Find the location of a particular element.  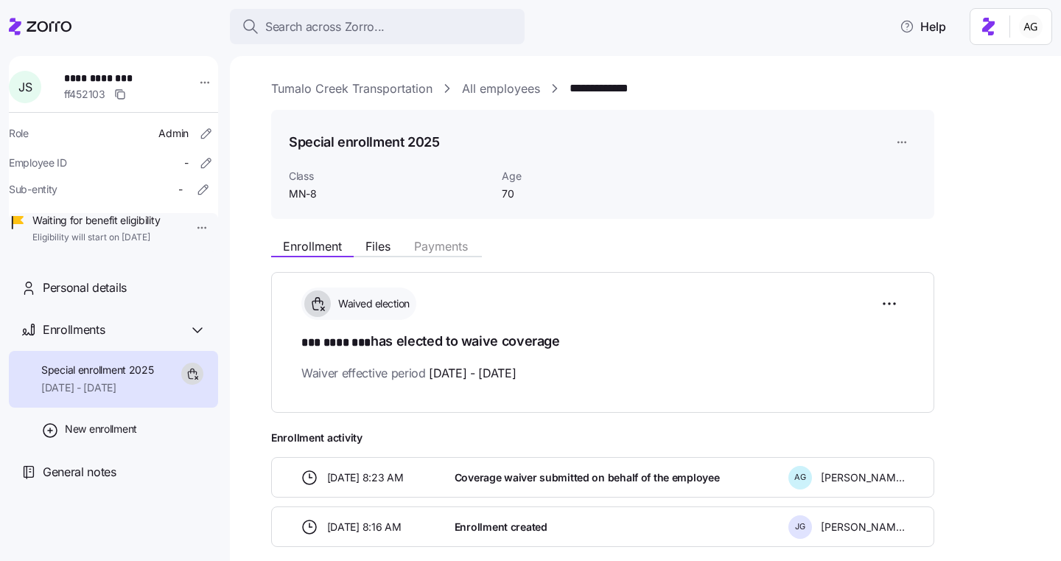

span: Waiver effective period is located at coordinates (409, 373).